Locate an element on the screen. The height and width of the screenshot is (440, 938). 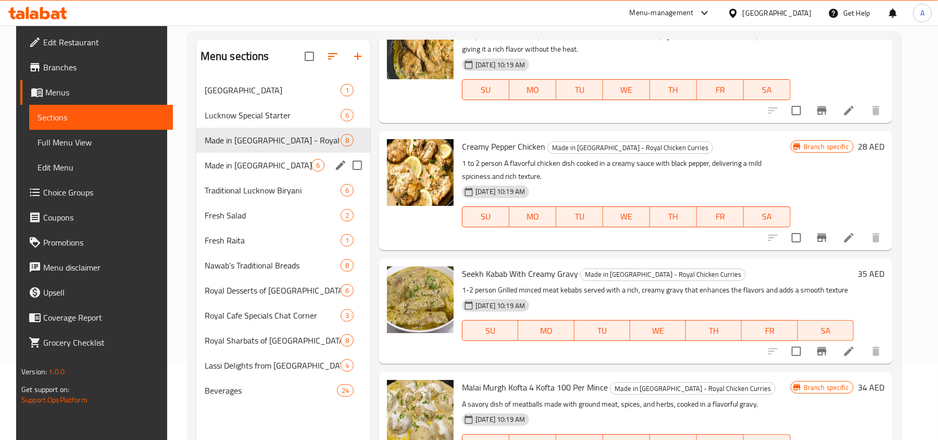
p: A savory dish of meatballs made with ground meat, spices, and herbs, cooked in a flavorful gravy. is located at coordinates (626, 404).